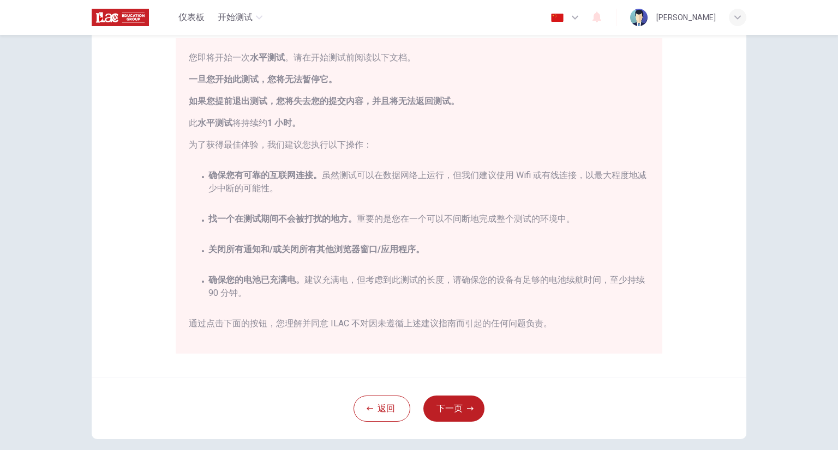 The width and height of the screenshot is (838, 450). What do you see at coordinates (240, 17) in the screenshot?
I see `button: 开始测试` at bounding box center [240, 17].